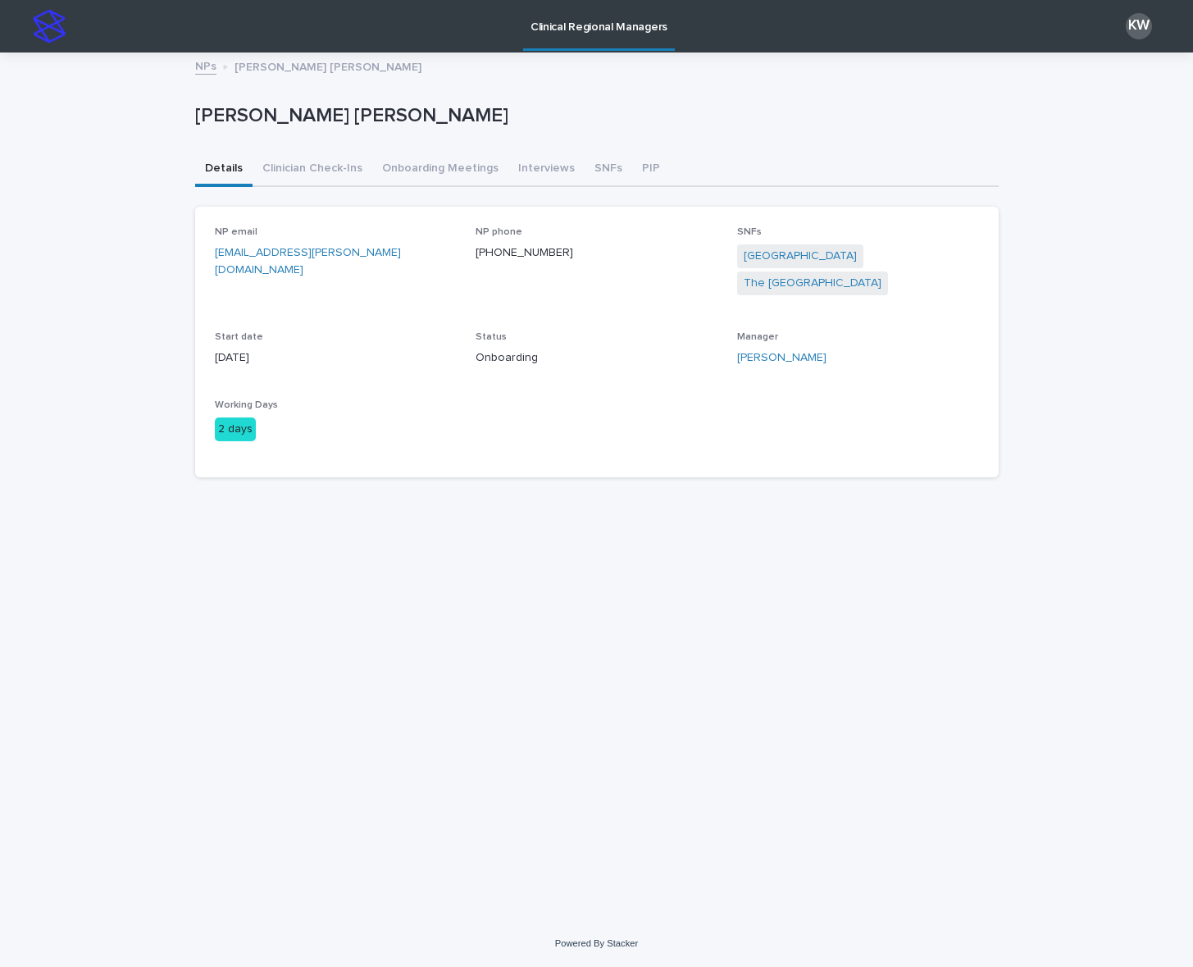 The image size is (1193, 967). What do you see at coordinates (312, 170) in the screenshot?
I see `button: Clinician Check-Ins` at bounding box center [312, 170].